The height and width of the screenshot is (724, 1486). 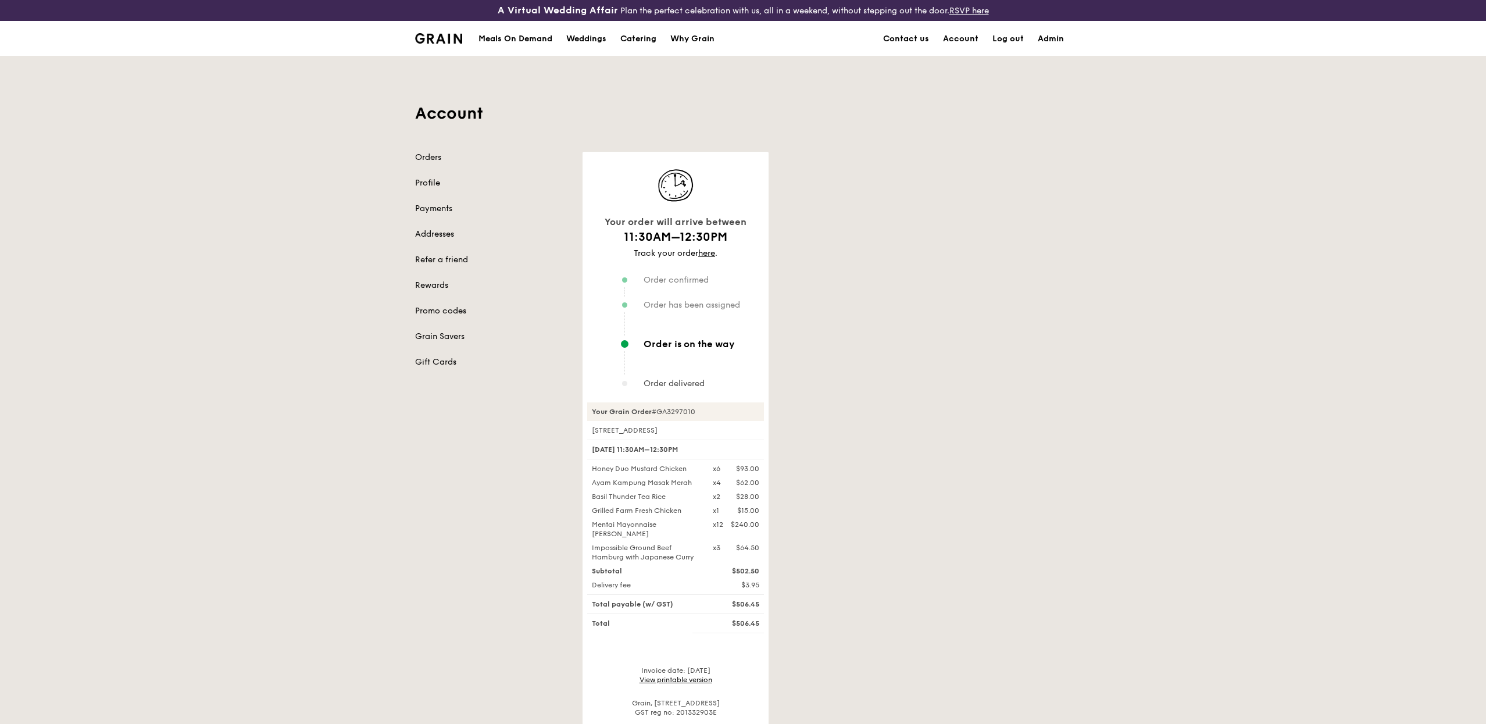 I want to click on a: Log out, so click(x=1008, y=39).